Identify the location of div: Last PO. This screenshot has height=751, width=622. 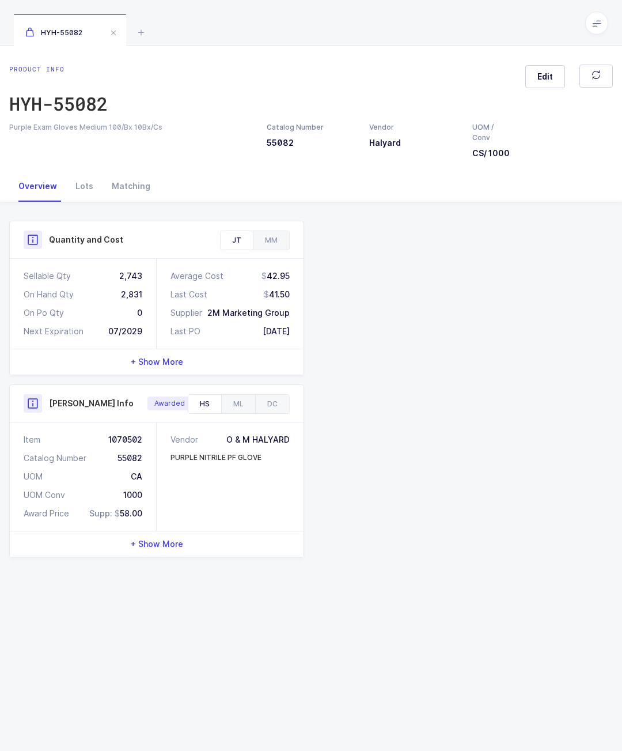
(186, 331).